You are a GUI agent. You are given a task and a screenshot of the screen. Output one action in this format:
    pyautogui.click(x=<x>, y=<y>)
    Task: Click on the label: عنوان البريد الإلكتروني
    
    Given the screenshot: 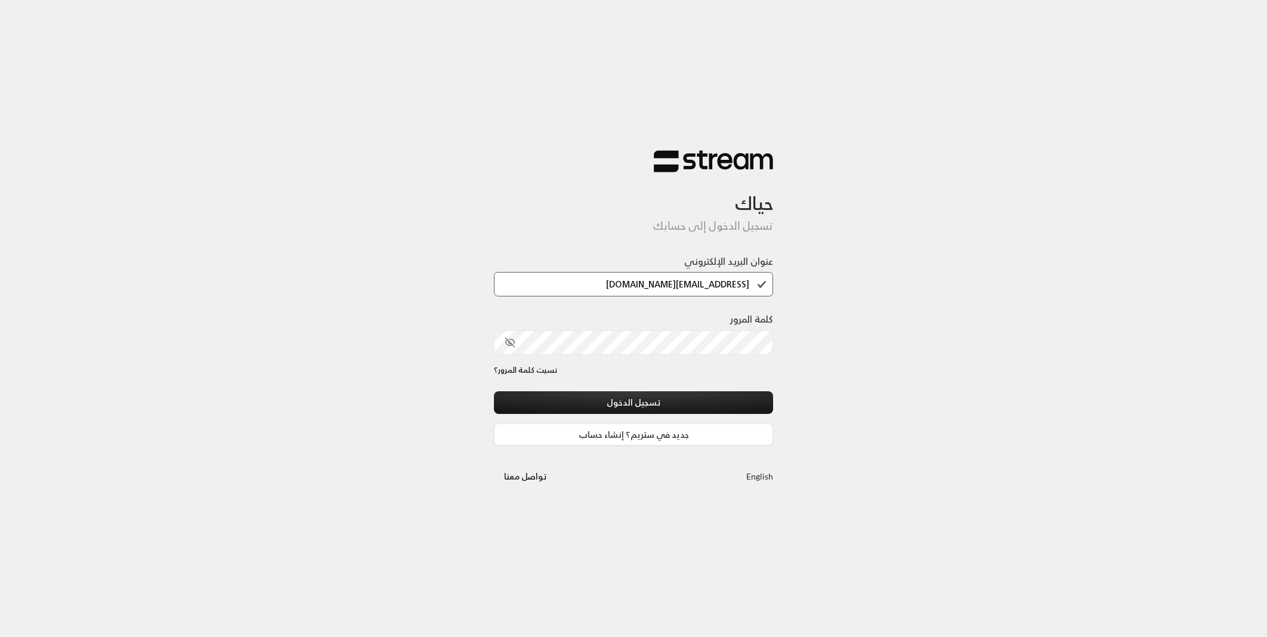 What is the action you would take?
    pyautogui.click(x=729, y=261)
    